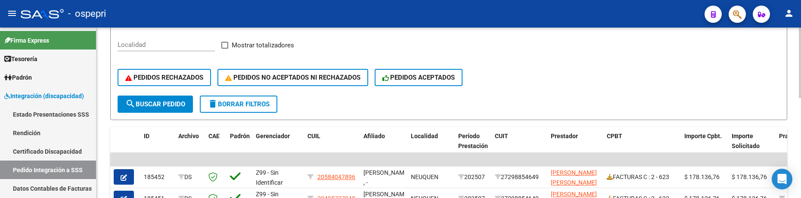 Image resolution: width=801 pixels, height=198 pixels. I want to click on datatable-header-cell: Prestador, so click(576, 146).